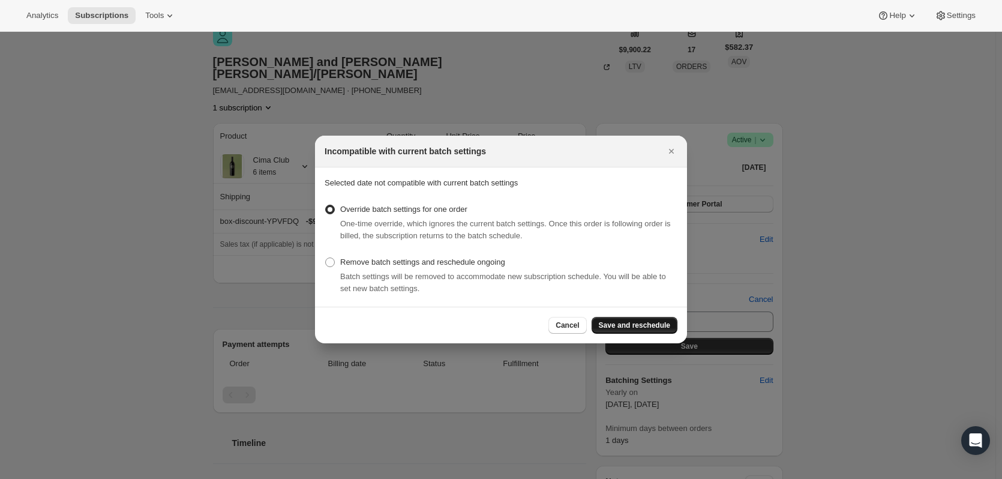 The width and height of the screenshot is (1002, 479). Describe the element at coordinates (505, 229) in the screenshot. I see `span: One-time override, which ignores the current batch settings. Once this order is following order i...` at that location.